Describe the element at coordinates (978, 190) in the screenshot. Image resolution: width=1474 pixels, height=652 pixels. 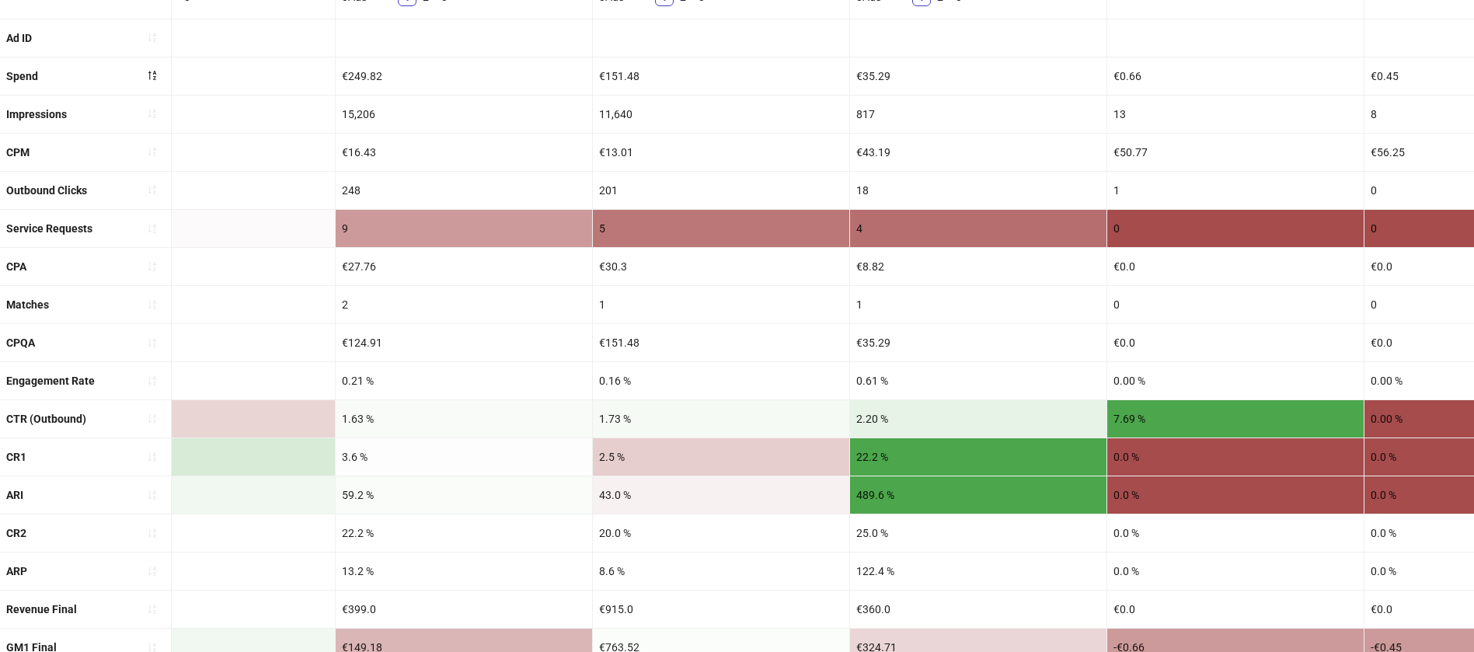
I see `div: 18` at that location.